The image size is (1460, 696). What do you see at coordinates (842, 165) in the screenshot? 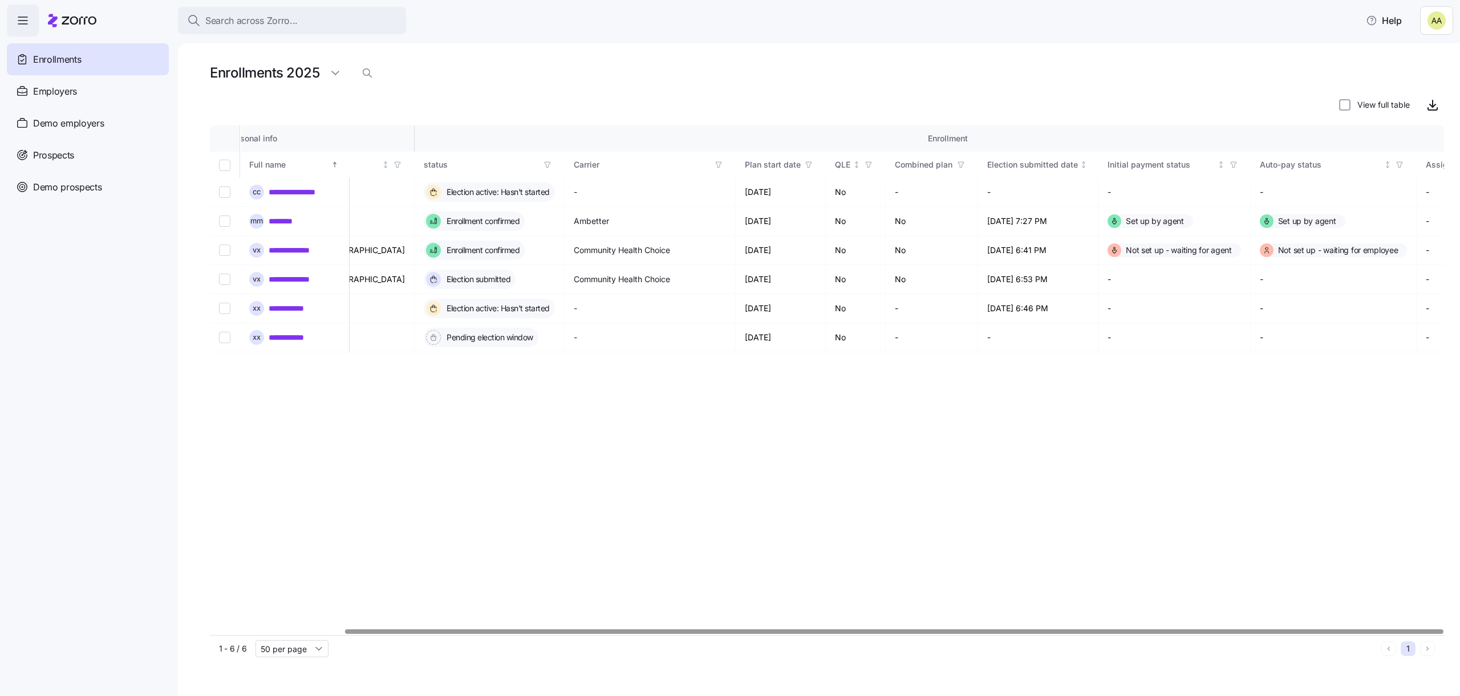
I see `div: QLE` at bounding box center [842, 165].